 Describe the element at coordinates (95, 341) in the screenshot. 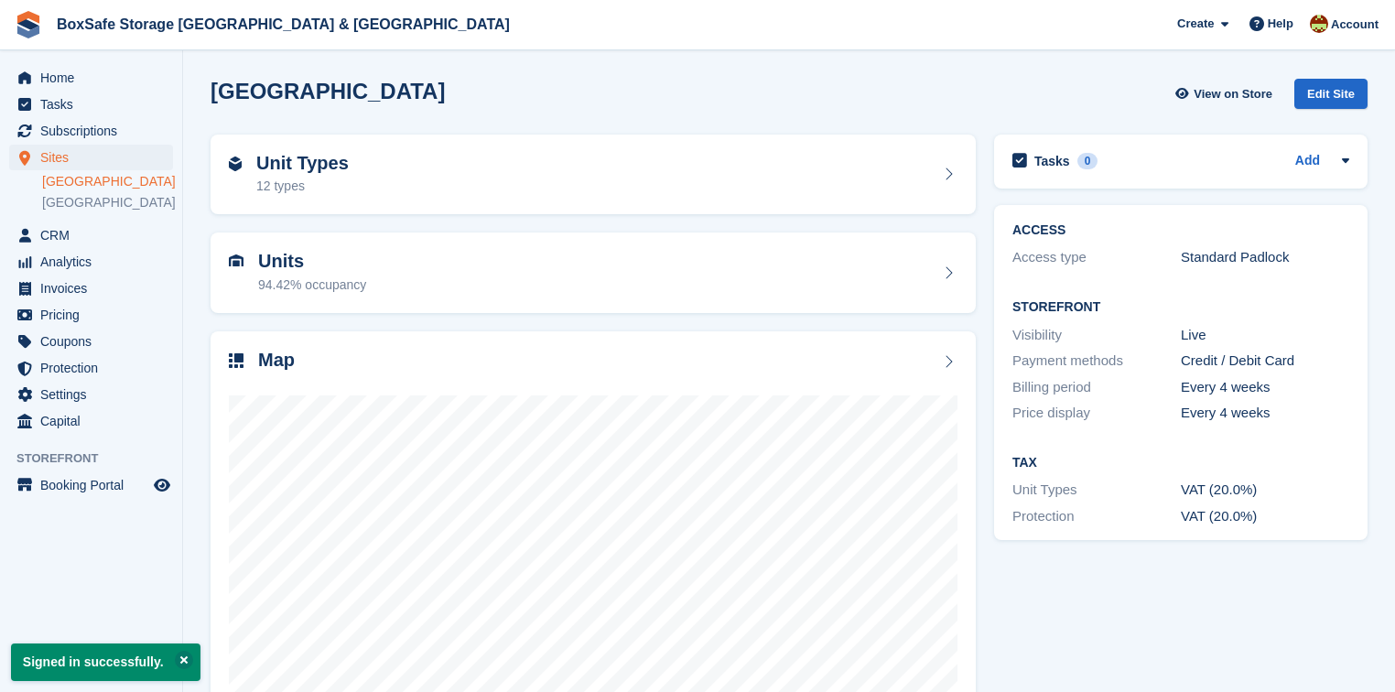

I see `span: Coupons` at that location.